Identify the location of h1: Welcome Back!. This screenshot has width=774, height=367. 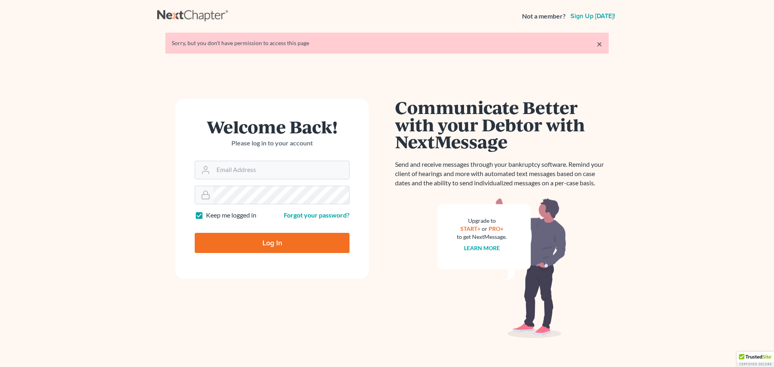
(272, 127).